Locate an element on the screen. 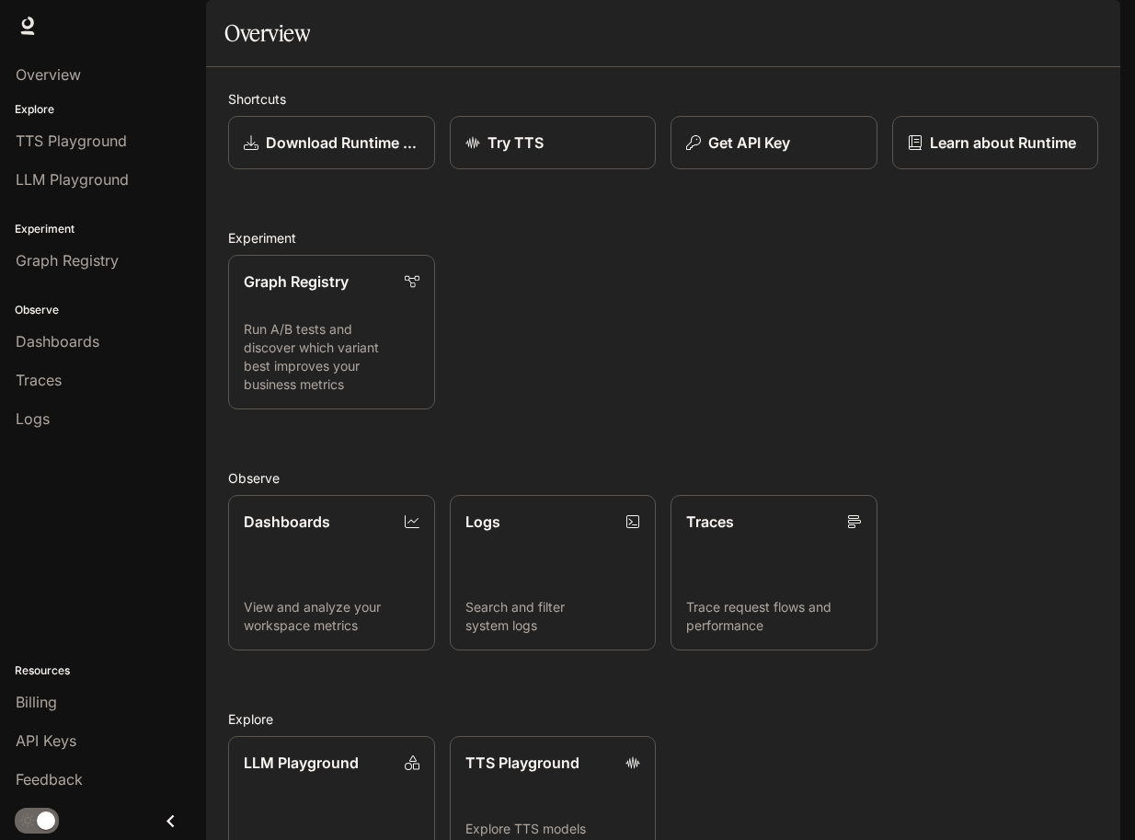 The height and width of the screenshot is (840, 1135). h1: Overview is located at coordinates (267, 33).